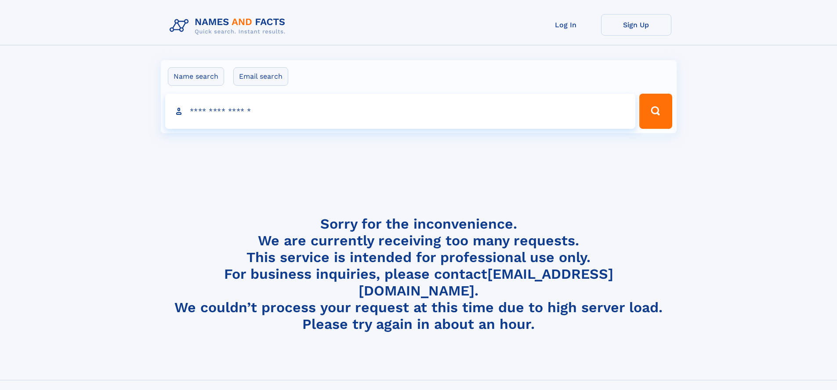 The image size is (837, 390). I want to click on input: search input, so click(400, 111).